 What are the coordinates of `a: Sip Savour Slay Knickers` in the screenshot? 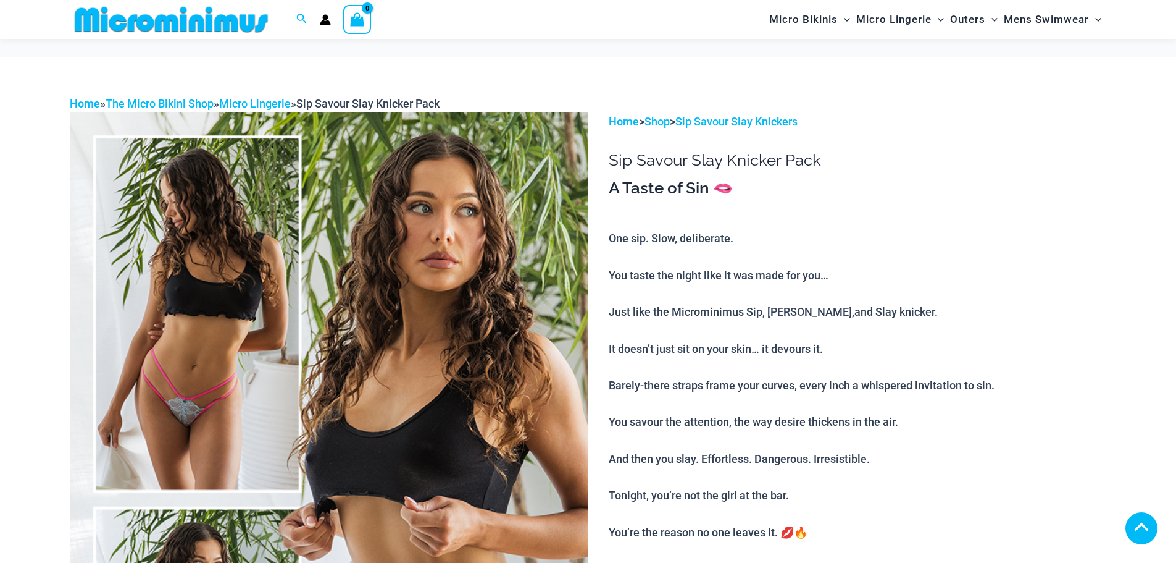 It's located at (737, 121).